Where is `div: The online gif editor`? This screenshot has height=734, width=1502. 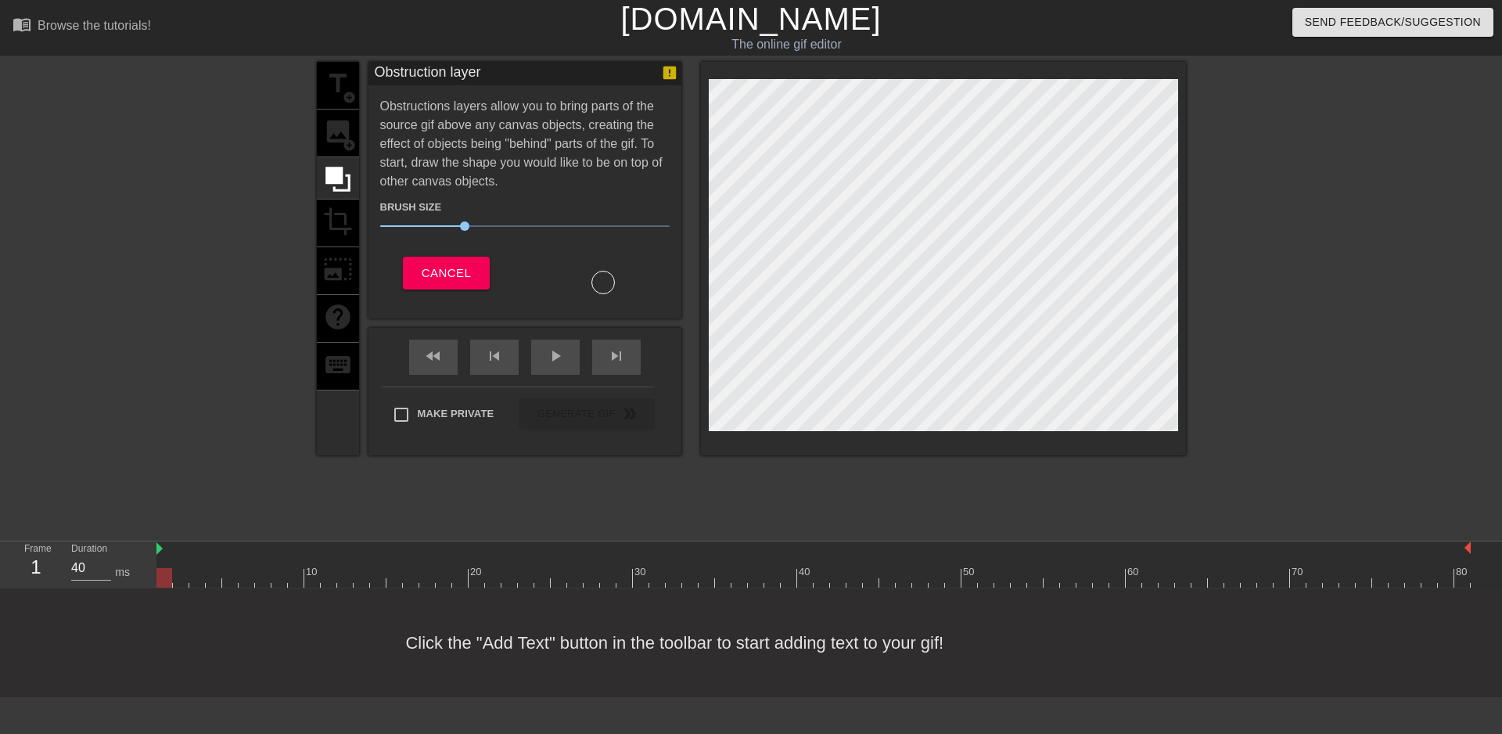 div: The online gif editor is located at coordinates (786, 45).